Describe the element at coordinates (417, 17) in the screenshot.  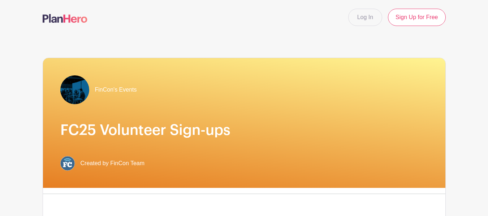
I see `a: Sign Up for Free` at that location.